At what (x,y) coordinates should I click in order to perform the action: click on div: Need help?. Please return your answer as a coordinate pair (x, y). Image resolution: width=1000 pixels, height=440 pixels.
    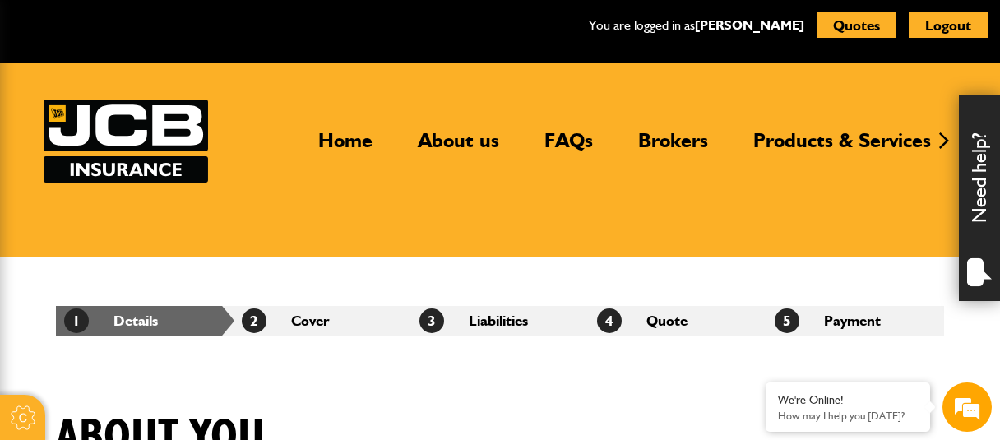
    Looking at the image, I should click on (980, 198).